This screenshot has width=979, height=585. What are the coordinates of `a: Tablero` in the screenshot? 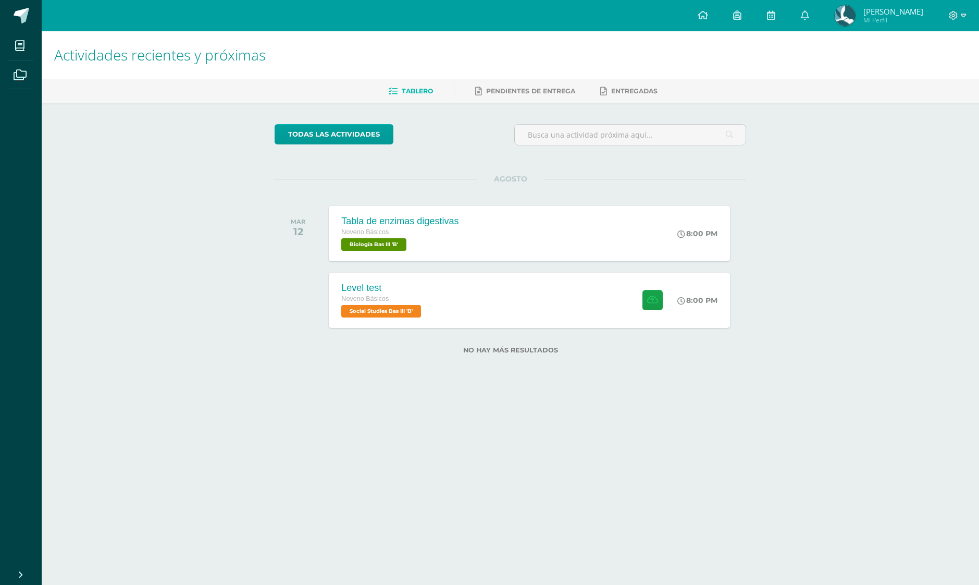 It's located at (411, 91).